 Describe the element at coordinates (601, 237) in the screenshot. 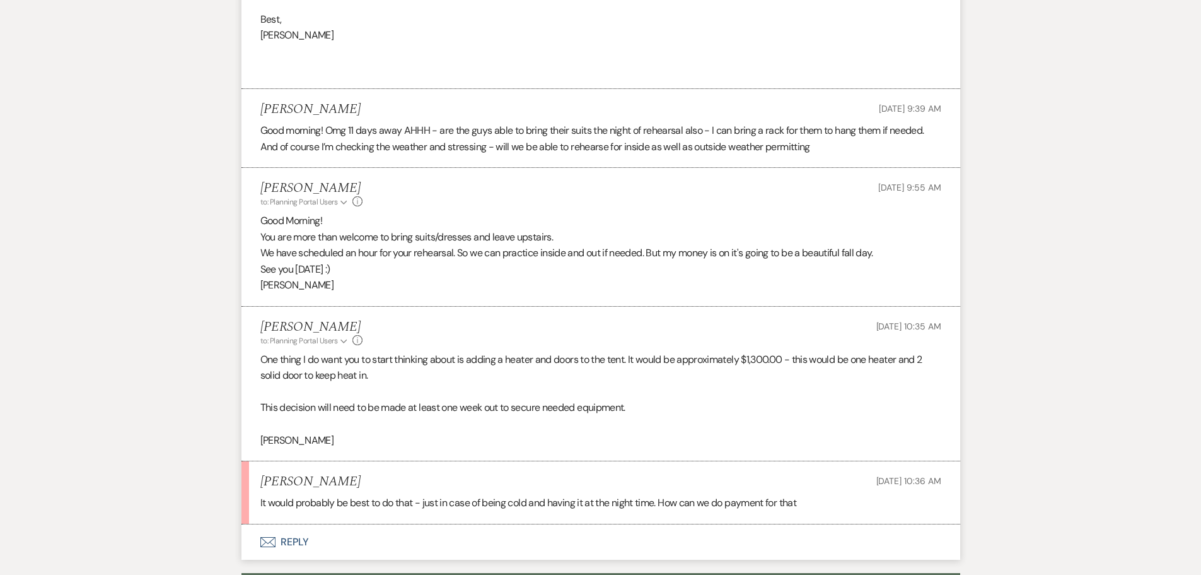

I see `p: You are more than welcome to bring suits/dresses and leave upstairs.` at that location.